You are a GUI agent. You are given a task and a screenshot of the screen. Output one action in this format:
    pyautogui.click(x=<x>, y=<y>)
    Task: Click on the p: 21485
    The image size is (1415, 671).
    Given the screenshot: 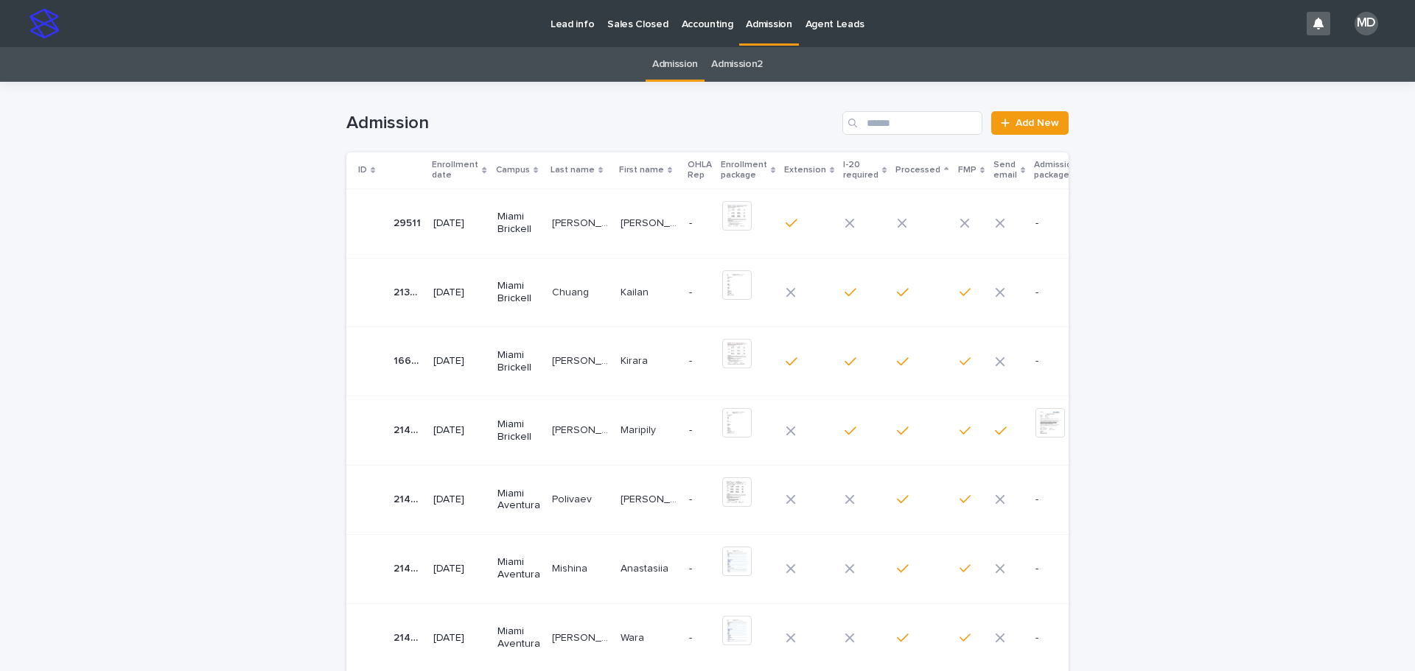 What is the action you would take?
    pyautogui.click(x=409, y=637)
    